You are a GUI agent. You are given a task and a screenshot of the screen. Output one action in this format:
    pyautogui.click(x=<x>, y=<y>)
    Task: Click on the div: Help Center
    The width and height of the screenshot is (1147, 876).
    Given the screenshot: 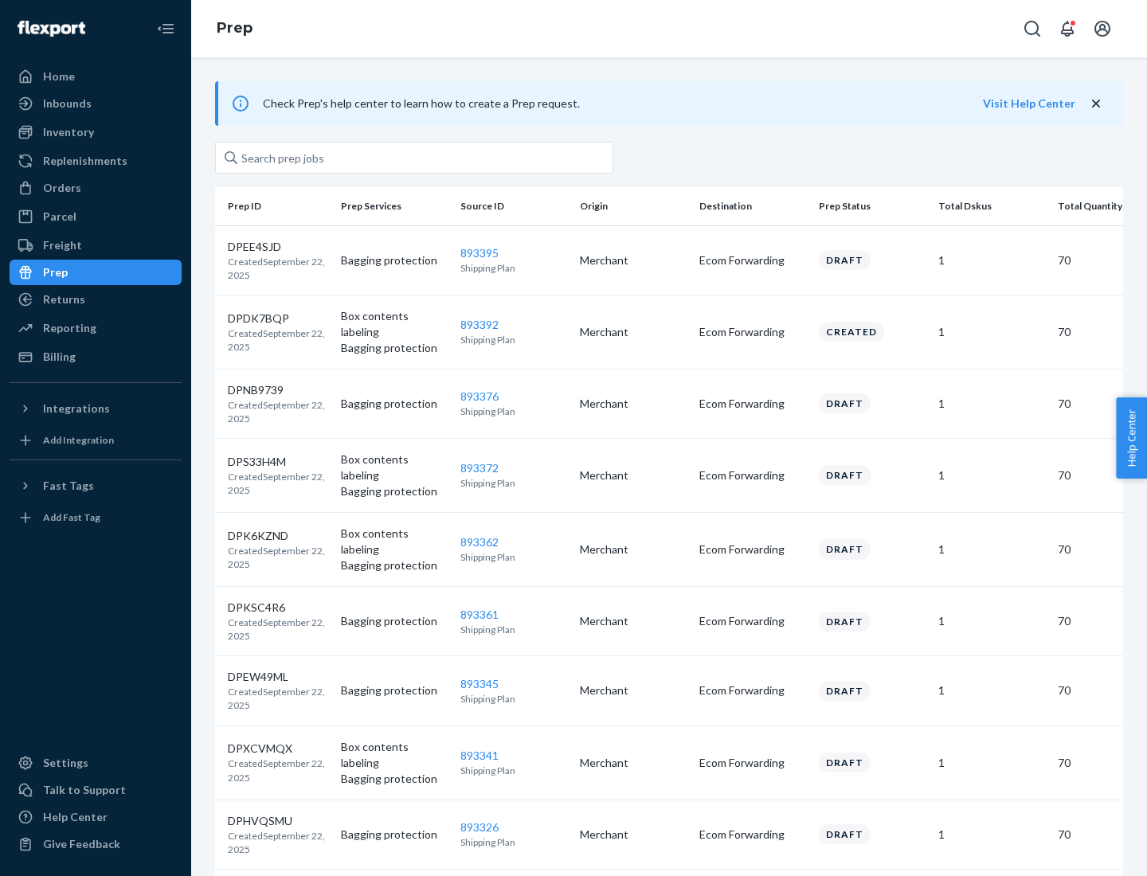 What is the action you would take?
    pyautogui.click(x=75, y=817)
    